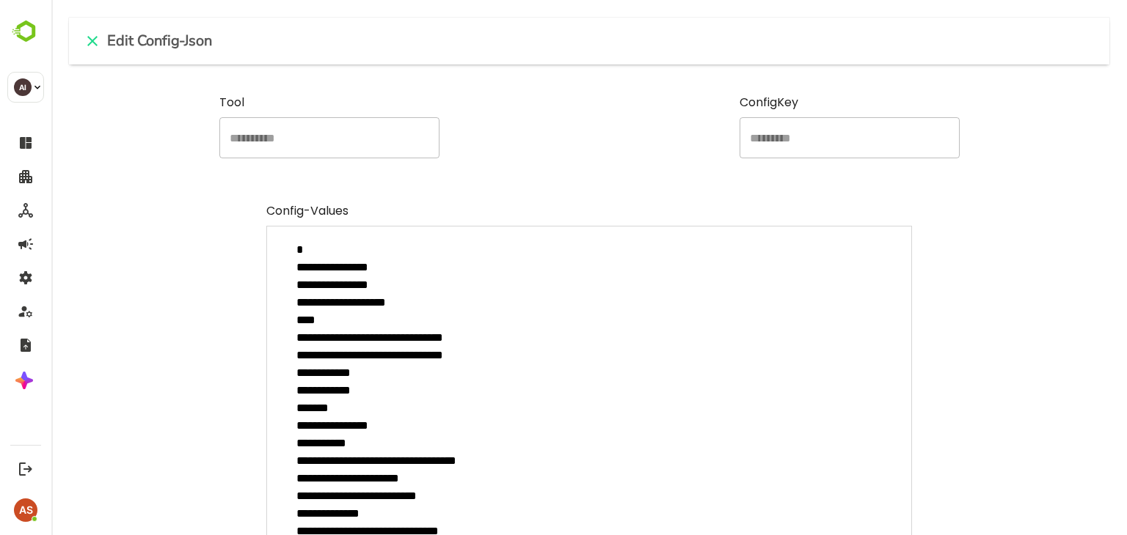 This screenshot has width=1127, height=535. Describe the element at coordinates (278, 103) in the screenshot. I see `label: Tool` at that location.